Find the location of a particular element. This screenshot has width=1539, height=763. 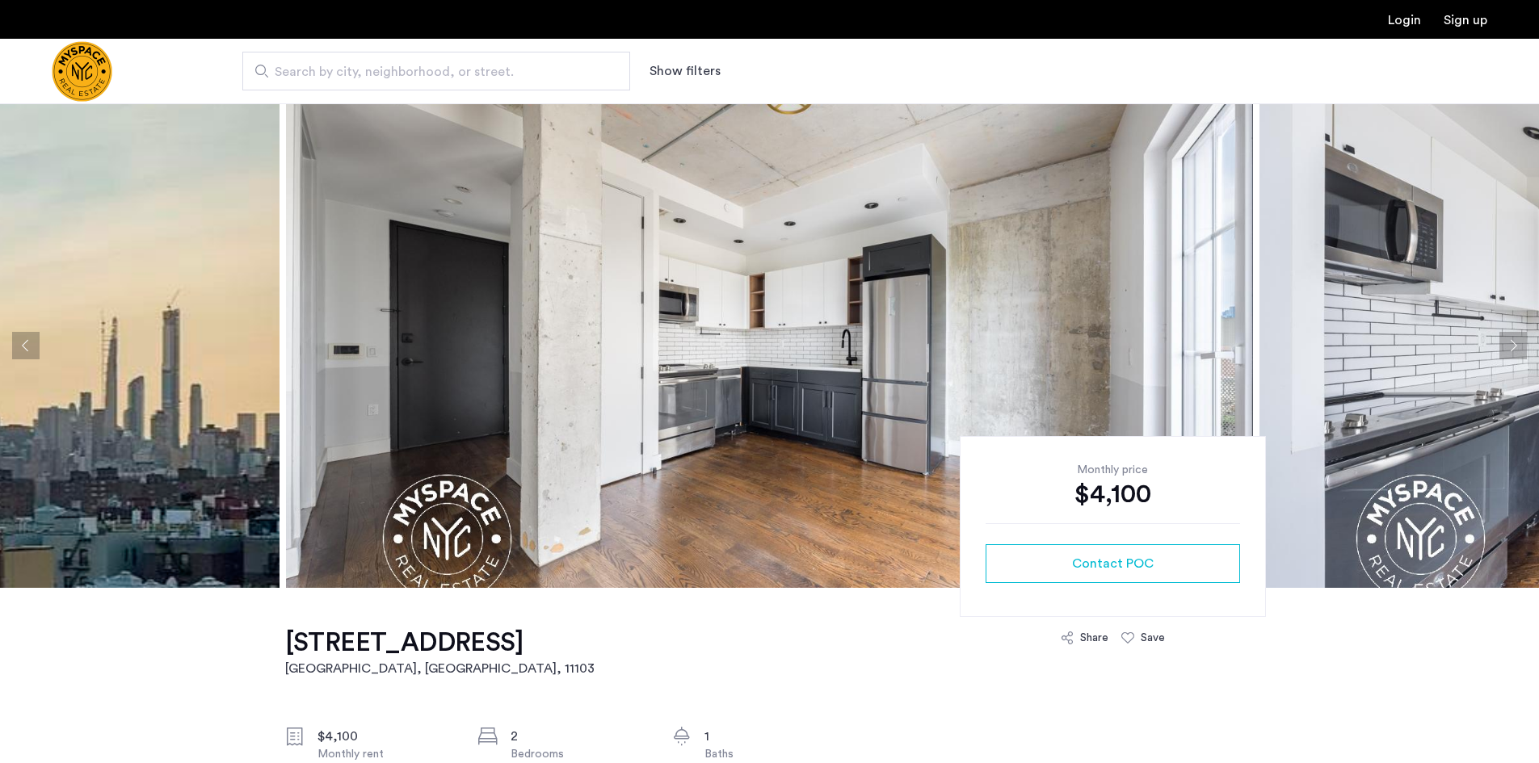

button: button is located at coordinates (1112, 564).